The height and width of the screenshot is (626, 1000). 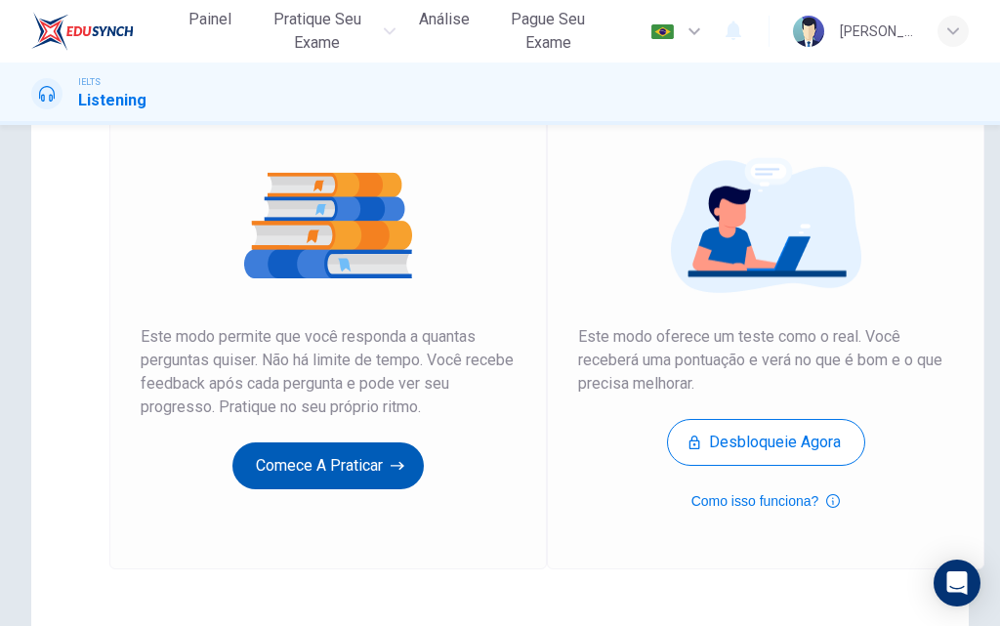 I want to click on button: Pratique seu exame, so click(x=326, y=31).